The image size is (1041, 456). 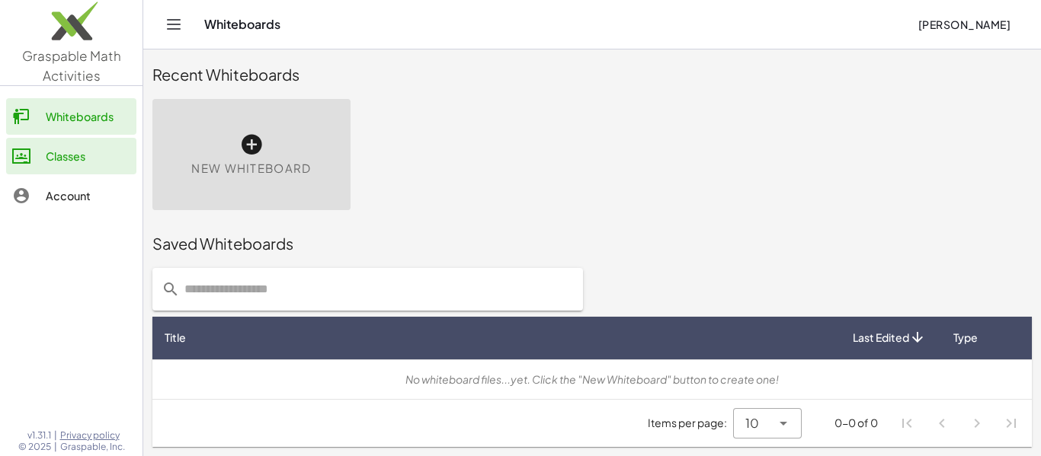 I want to click on span: v1.31.1, so click(x=39, y=436).